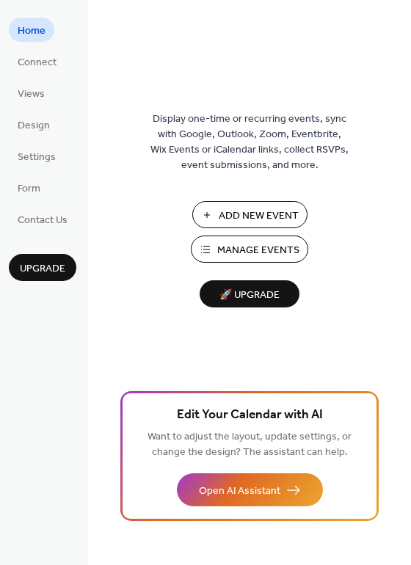  Describe the element at coordinates (43, 220) in the screenshot. I see `span: Contact Us` at that location.